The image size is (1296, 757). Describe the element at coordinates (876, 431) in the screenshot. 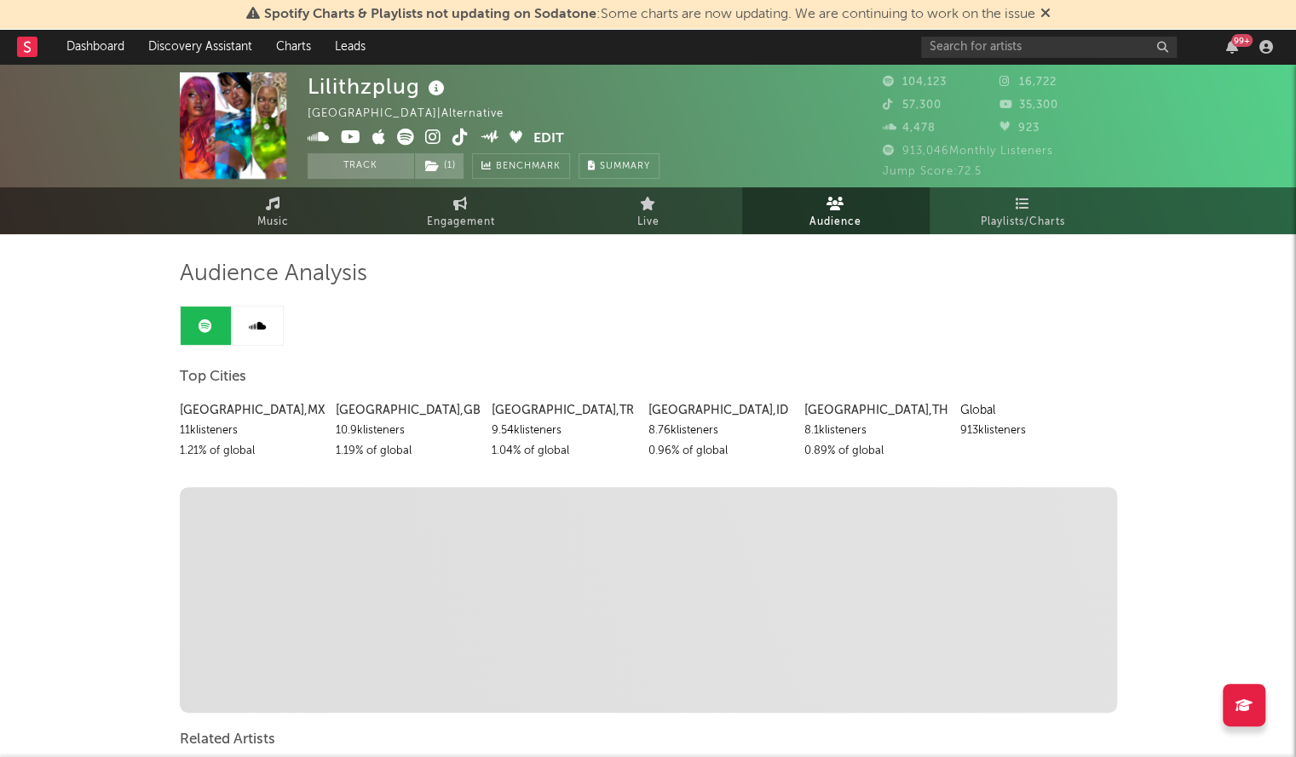

I see `div: 8.1k listeners` at that location.